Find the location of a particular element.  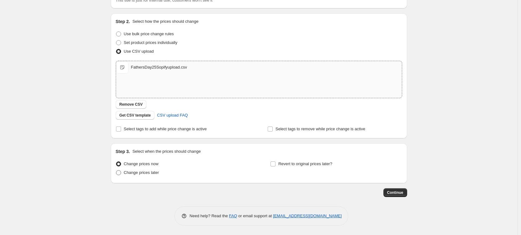

span: or email support at is located at coordinates (255, 216).